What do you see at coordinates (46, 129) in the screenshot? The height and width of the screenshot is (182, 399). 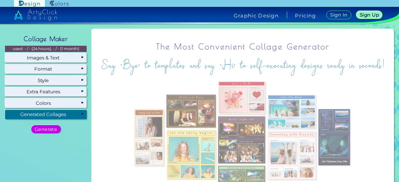 I see `h5: Generate` at bounding box center [46, 129].